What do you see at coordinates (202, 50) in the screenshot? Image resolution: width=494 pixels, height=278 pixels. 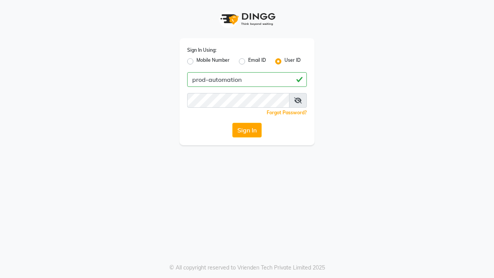 I see `label: Sign In Using:` at bounding box center [202, 50].